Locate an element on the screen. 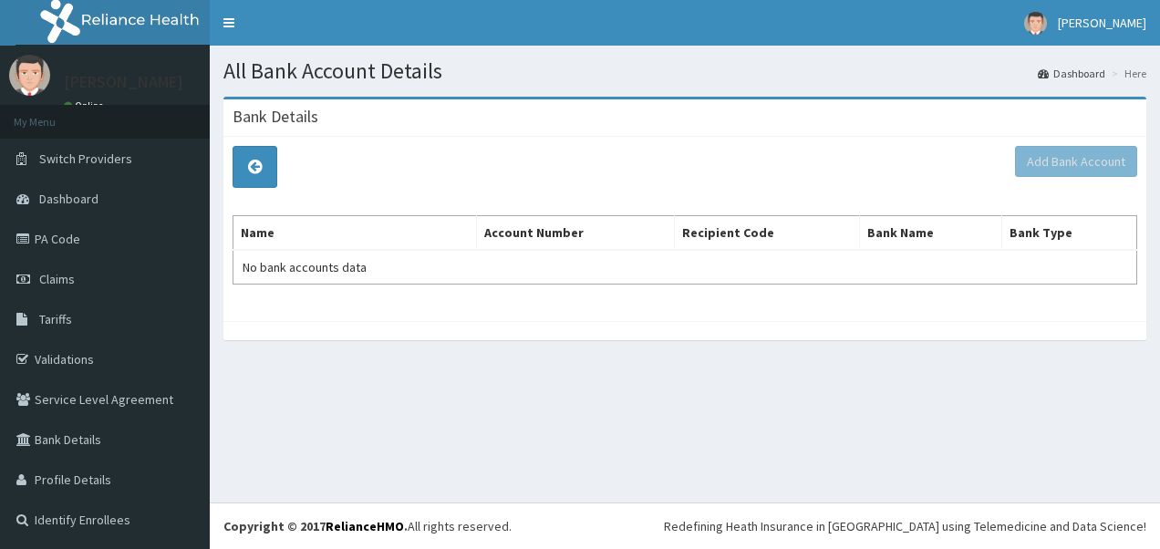  button: Add Bank Account is located at coordinates (1077, 161).